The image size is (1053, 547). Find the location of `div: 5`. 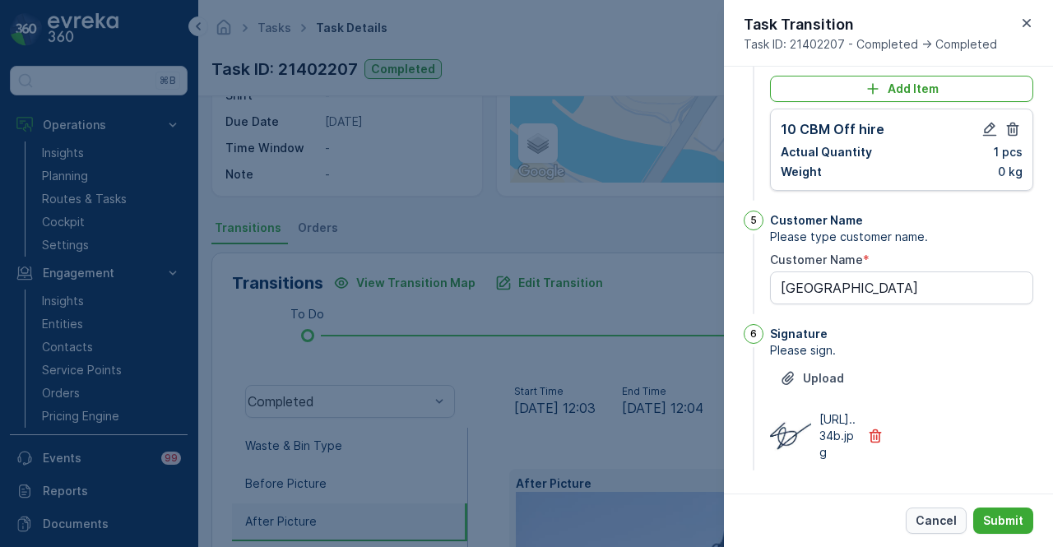

div: 5 is located at coordinates (754, 221).